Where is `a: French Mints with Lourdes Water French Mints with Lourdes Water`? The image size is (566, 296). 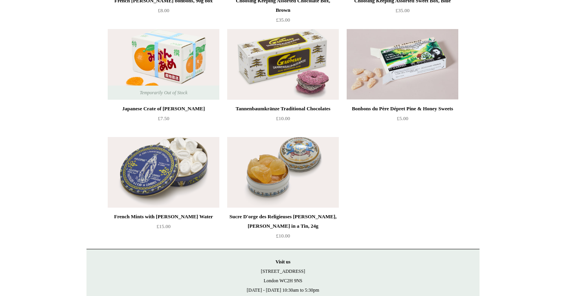 a: French Mints with Lourdes Water French Mints with Lourdes Water is located at coordinates (164, 173).